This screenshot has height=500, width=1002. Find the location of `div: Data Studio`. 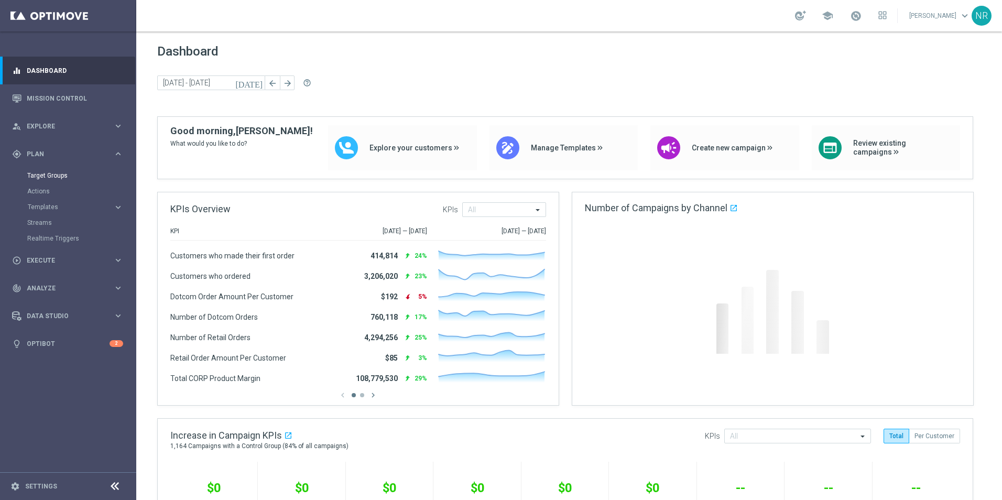

div: Data Studio is located at coordinates (62, 316).